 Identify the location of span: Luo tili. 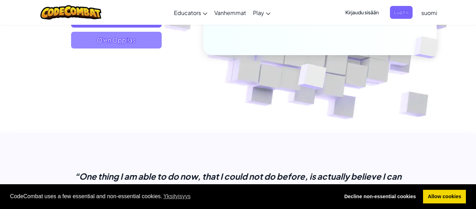
(401, 12).